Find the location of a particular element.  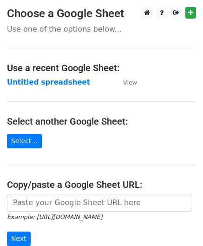

h4: Select another Google Sheet: is located at coordinates (101, 121).